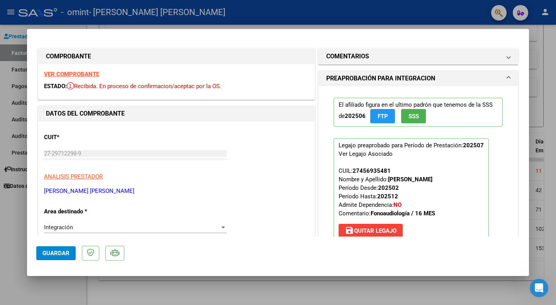 This screenshot has width=556, height=305. Describe the element at coordinates (71, 74) in the screenshot. I see `strong: VER COMPROBANTE` at that location.